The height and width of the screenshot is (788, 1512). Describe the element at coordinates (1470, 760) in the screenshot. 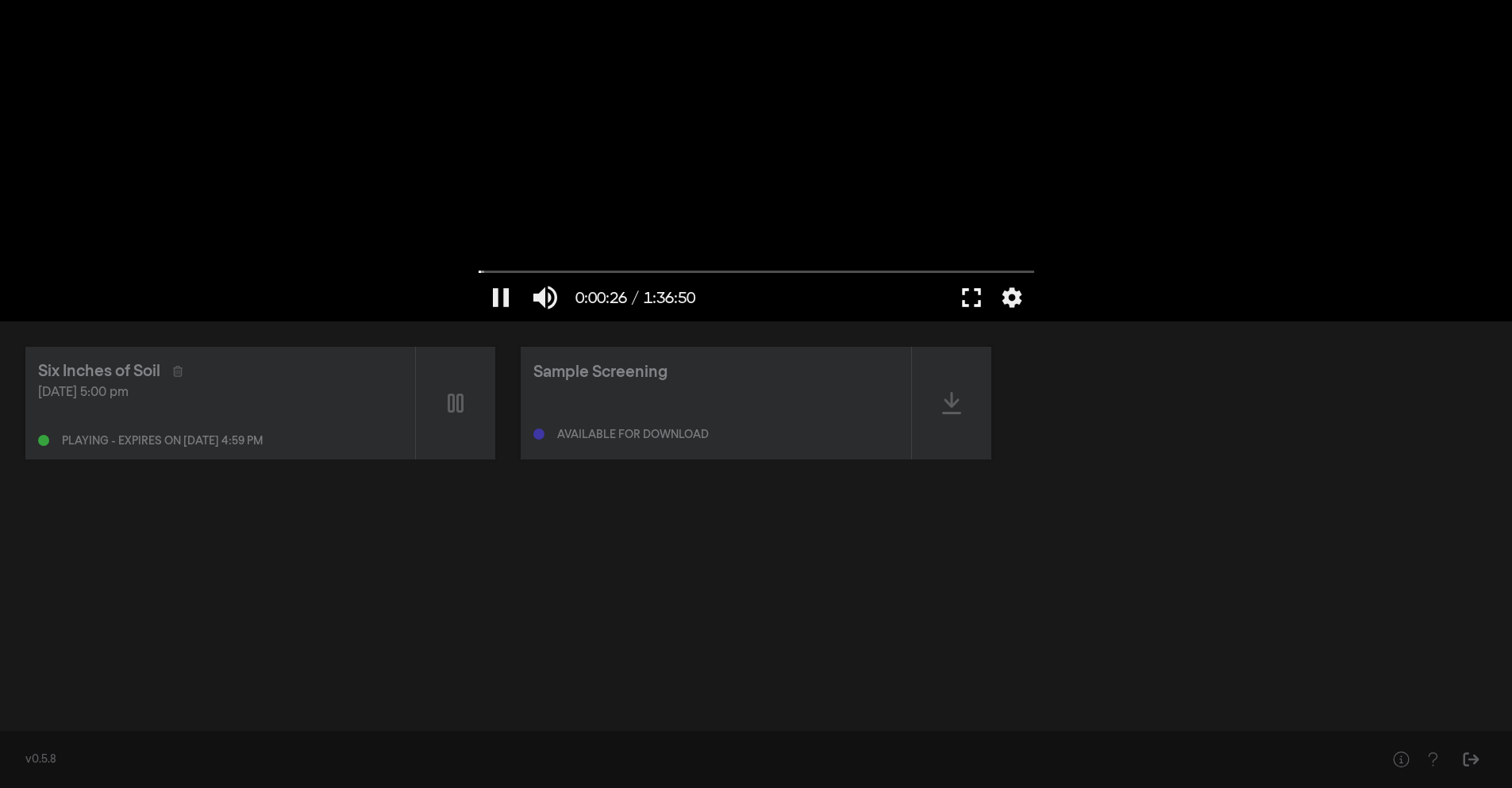

I see `button: Sign Out` at that location.